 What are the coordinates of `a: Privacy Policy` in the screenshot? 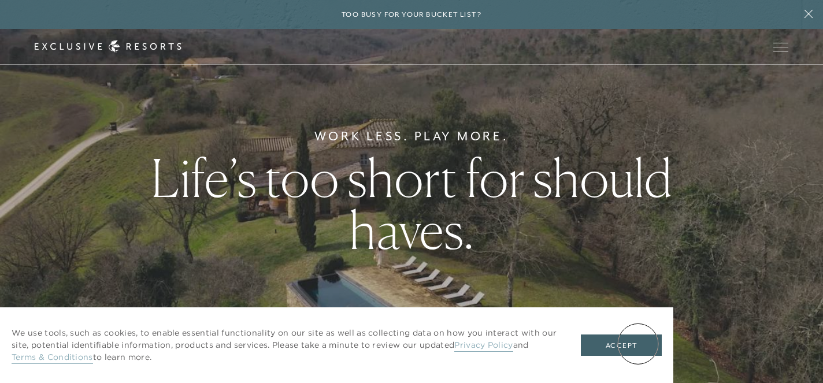 It's located at (483, 346).